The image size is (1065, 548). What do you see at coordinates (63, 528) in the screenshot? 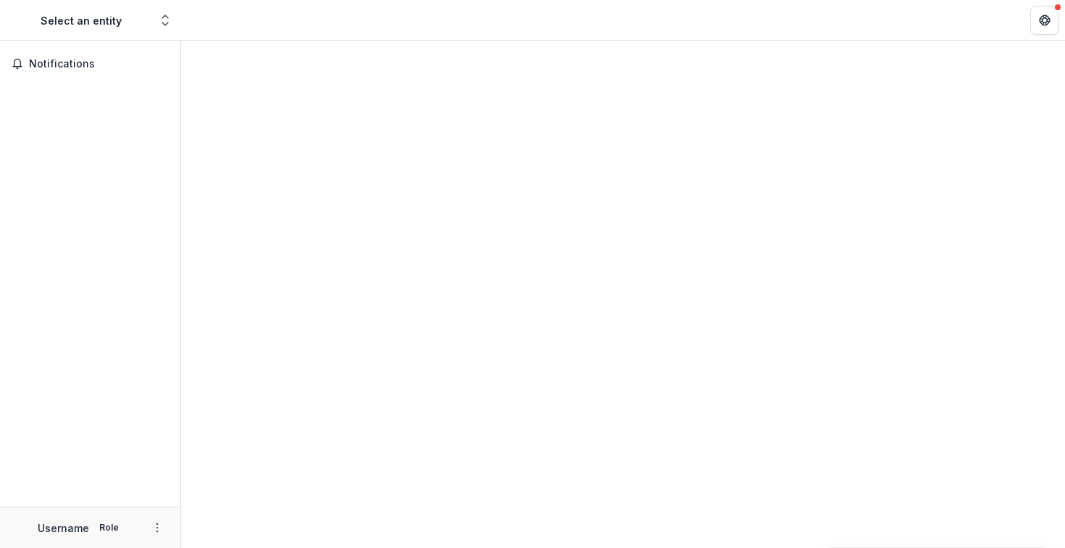
I see `p: Username` at bounding box center [63, 528].